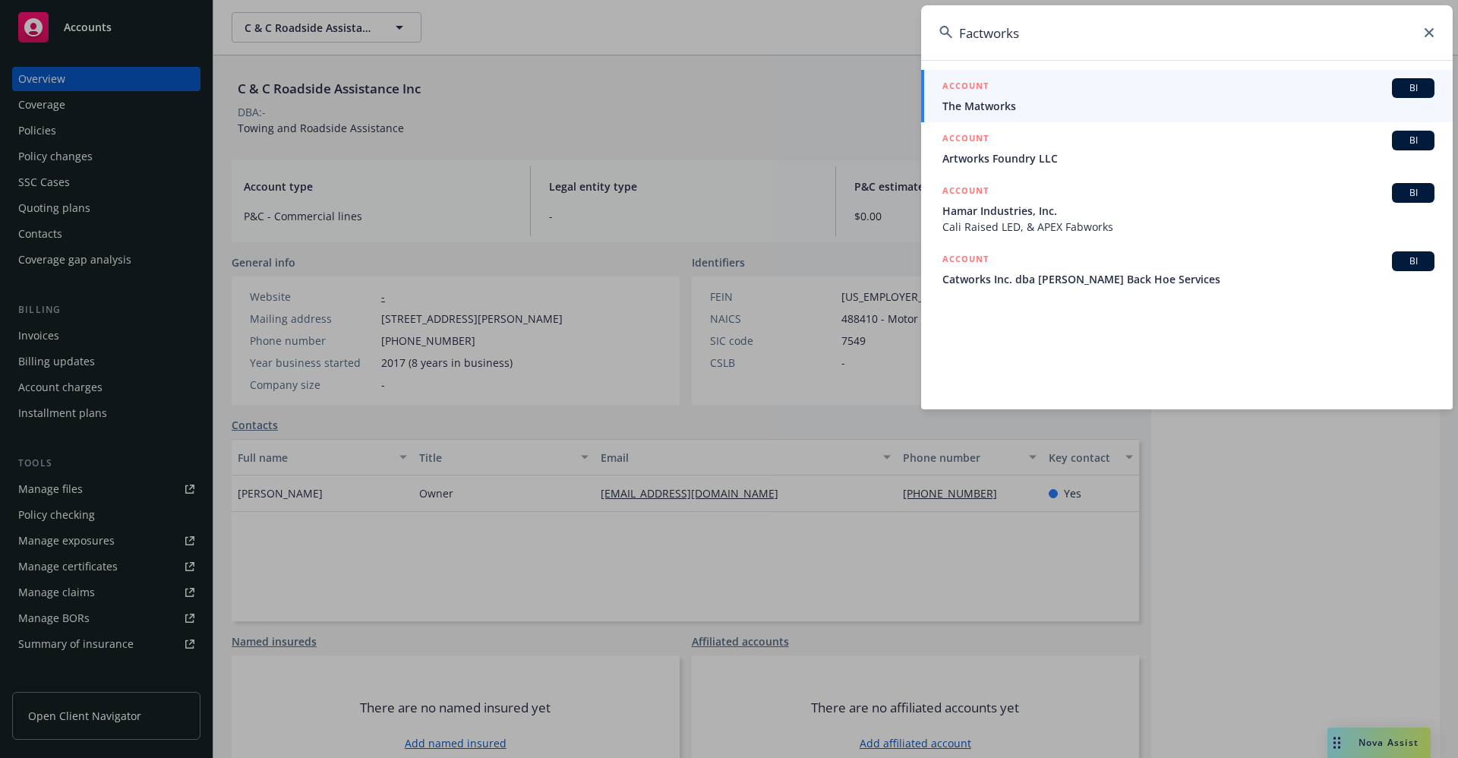 The width and height of the screenshot is (1458, 758). Describe the element at coordinates (1187, 148) in the screenshot. I see `a: ACCOUNTBIArtworks Foundry LLC` at that location.